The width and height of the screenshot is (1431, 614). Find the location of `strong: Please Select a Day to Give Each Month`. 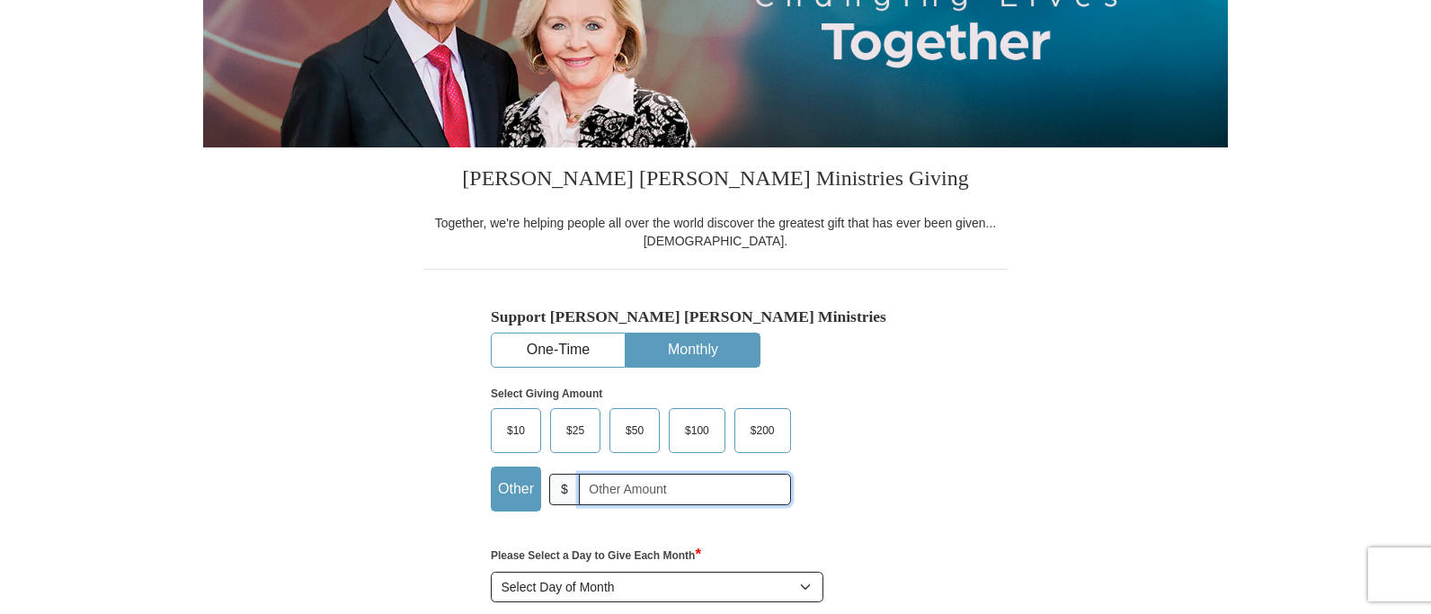

strong: Please Select a Day to Give Each Month is located at coordinates (596, 555).